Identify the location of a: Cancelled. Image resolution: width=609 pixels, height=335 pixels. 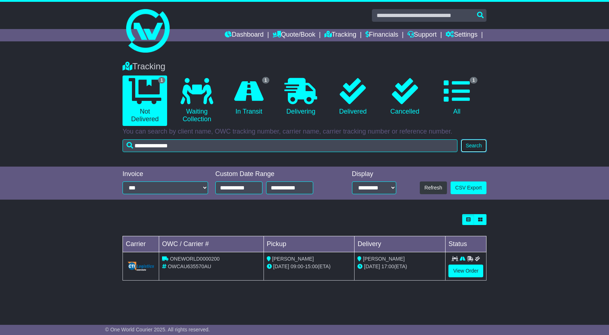
(405, 97).